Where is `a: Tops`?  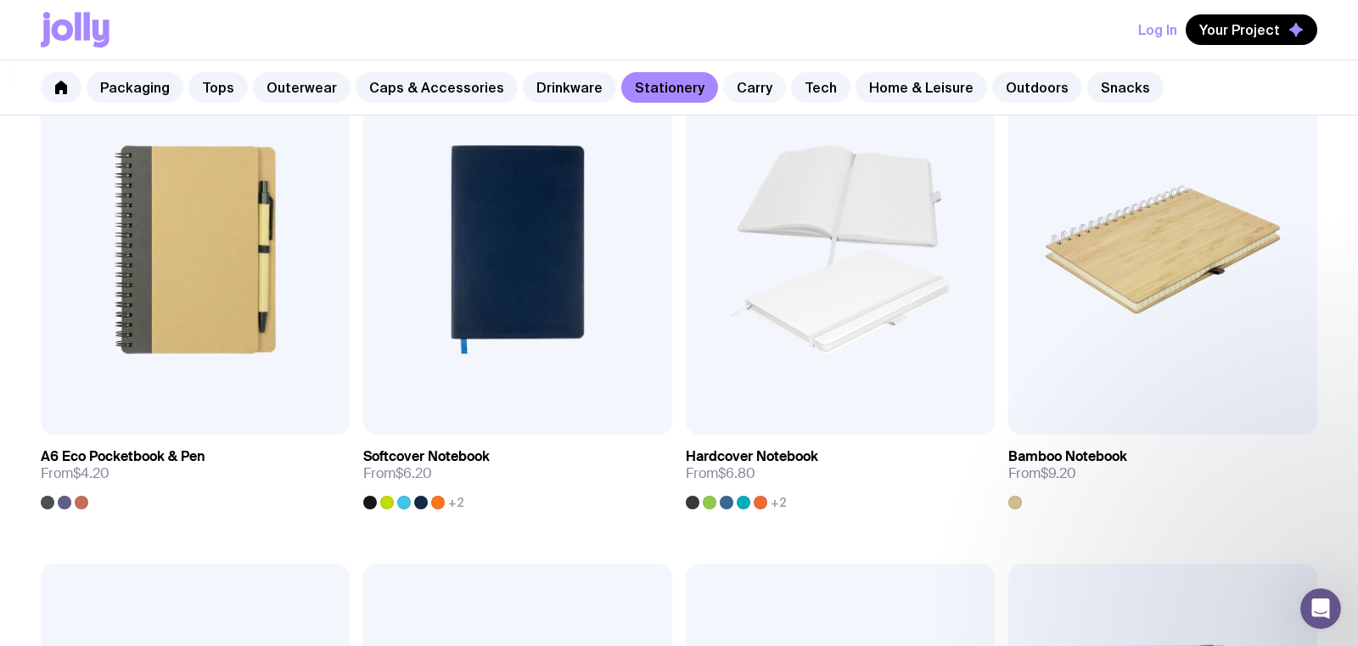 a: Tops is located at coordinates (218, 87).